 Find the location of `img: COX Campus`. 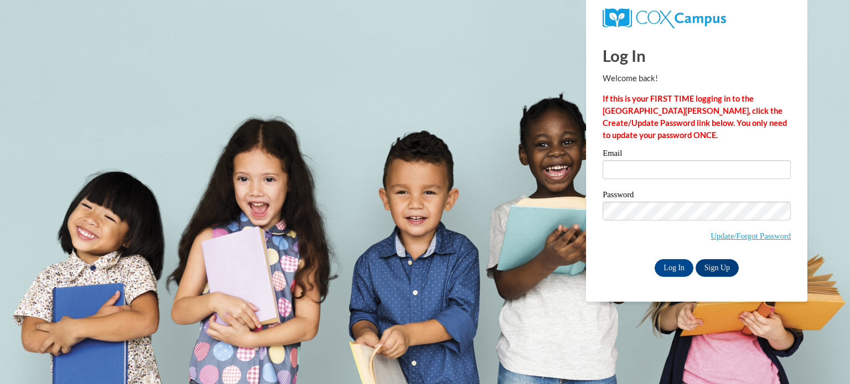

img: COX Campus is located at coordinates (664, 18).